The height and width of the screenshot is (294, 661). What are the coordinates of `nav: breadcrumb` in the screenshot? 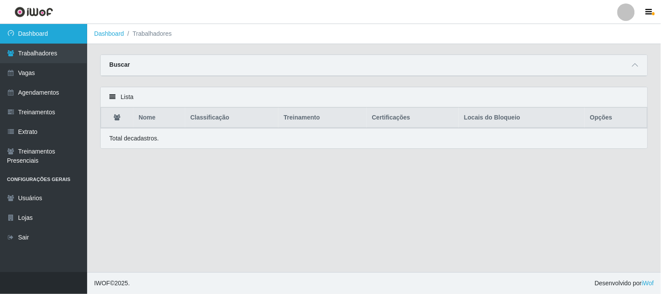 It's located at (374, 34).